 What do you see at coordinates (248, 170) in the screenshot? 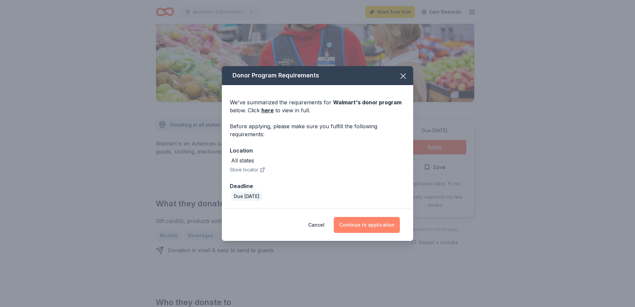
I see `button: Store locator` at bounding box center [248, 170].